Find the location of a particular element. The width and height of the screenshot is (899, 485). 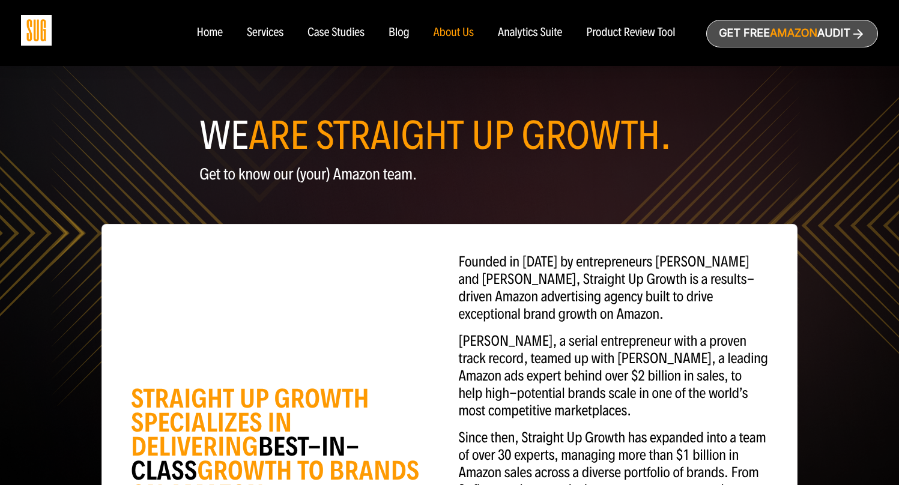

a: Services is located at coordinates (265, 33).